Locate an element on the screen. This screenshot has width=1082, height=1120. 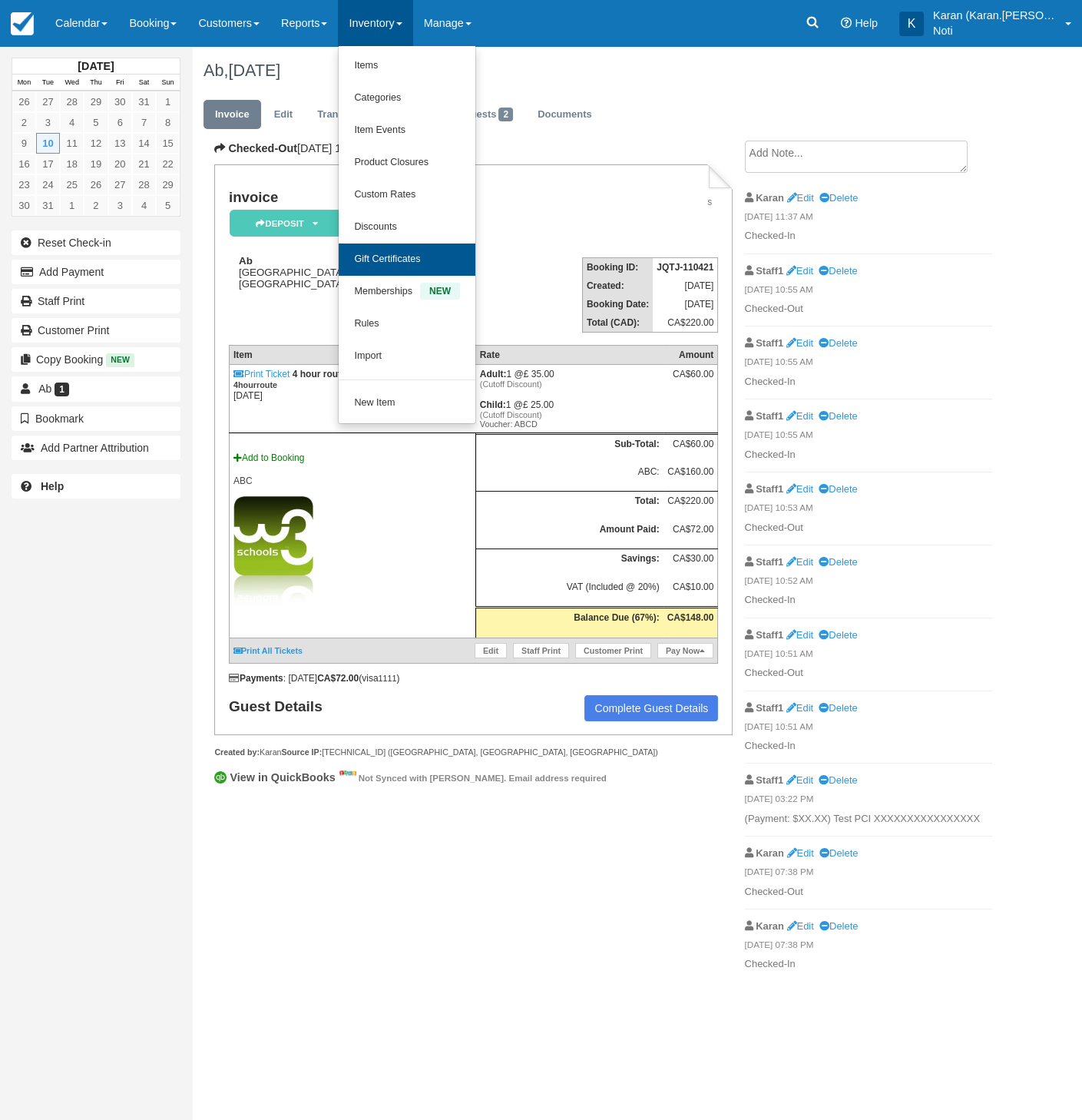
b: Help is located at coordinates (53, 486).